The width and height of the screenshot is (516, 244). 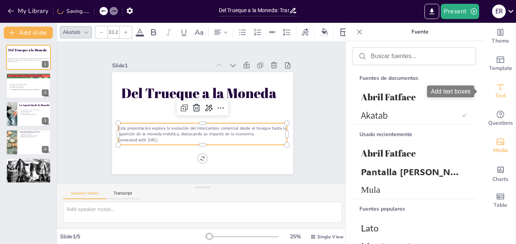 I want to click on p: Adaptación a necesidades cambiantes, so click(x=34, y=136).